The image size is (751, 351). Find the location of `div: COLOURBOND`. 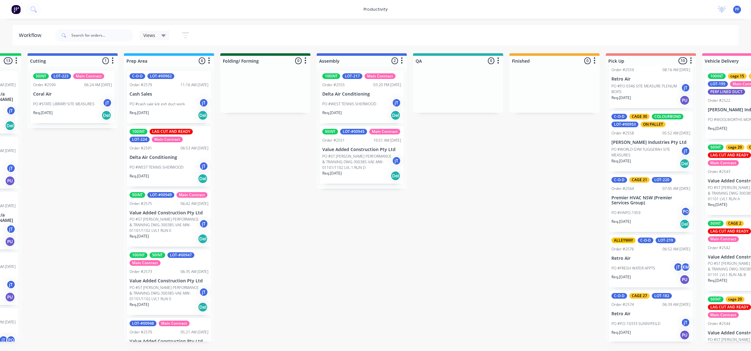

div: COLOURBOND is located at coordinates (668, 116).